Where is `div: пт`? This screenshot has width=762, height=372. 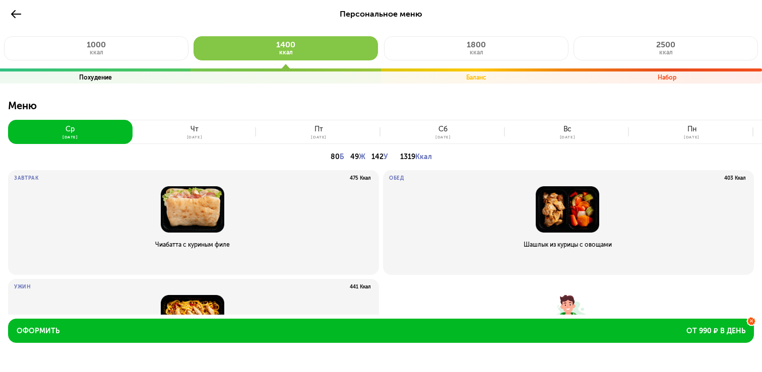 div: пт is located at coordinates (318, 129).